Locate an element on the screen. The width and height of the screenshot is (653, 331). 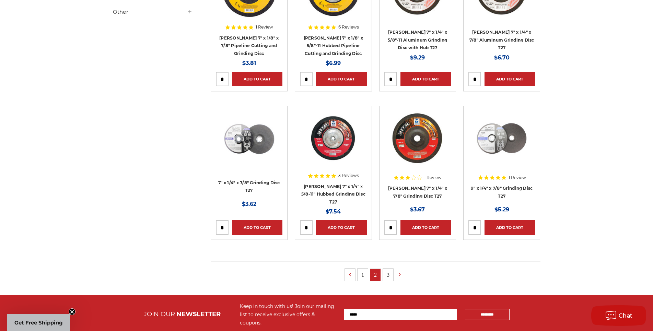
span: $6.99 is located at coordinates (333, 63).